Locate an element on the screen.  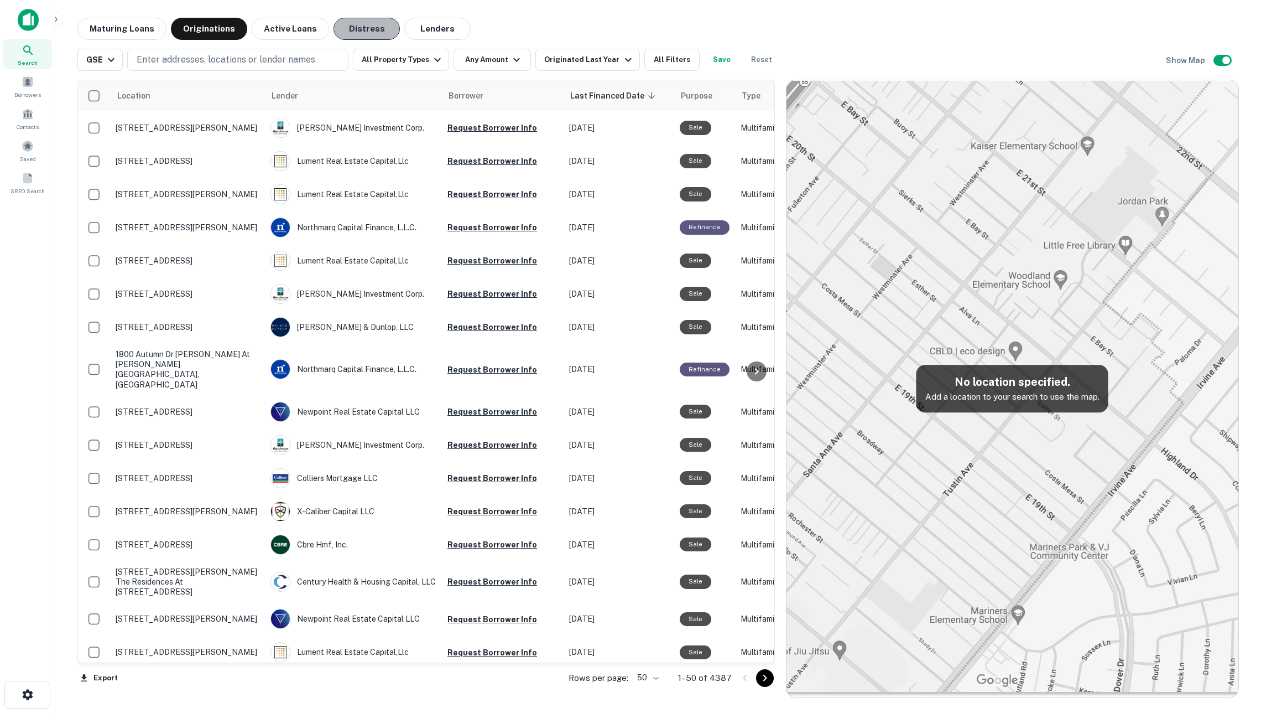
span: SREO Search is located at coordinates (28, 191).